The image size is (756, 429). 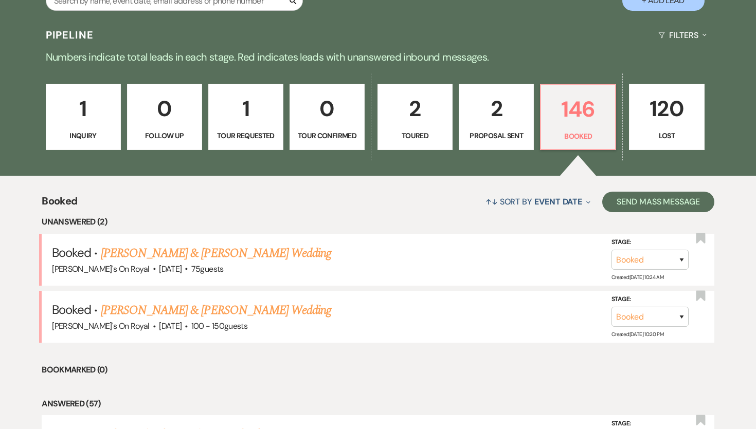 I want to click on h3: Pipeline, so click(x=70, y=35).